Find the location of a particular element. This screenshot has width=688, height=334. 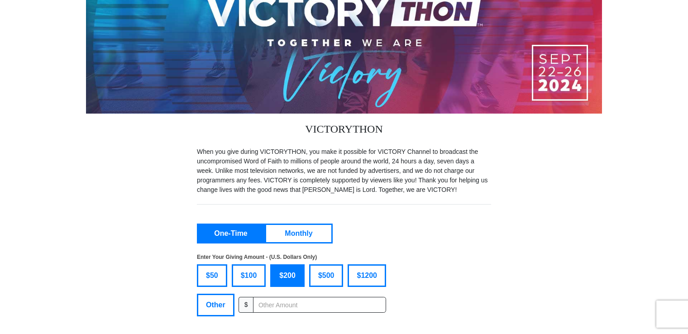

span: $500 is located at coordinates (326, 276).